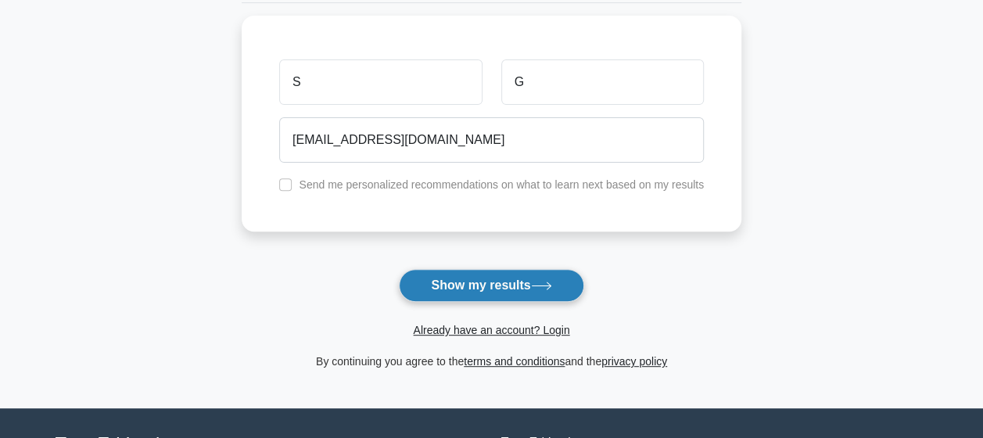 The width and height of the screenshot is (983, 438). Describe the element at coordinates (514, 361) in the screenshot. I see `a: terms and conditions` at that location.